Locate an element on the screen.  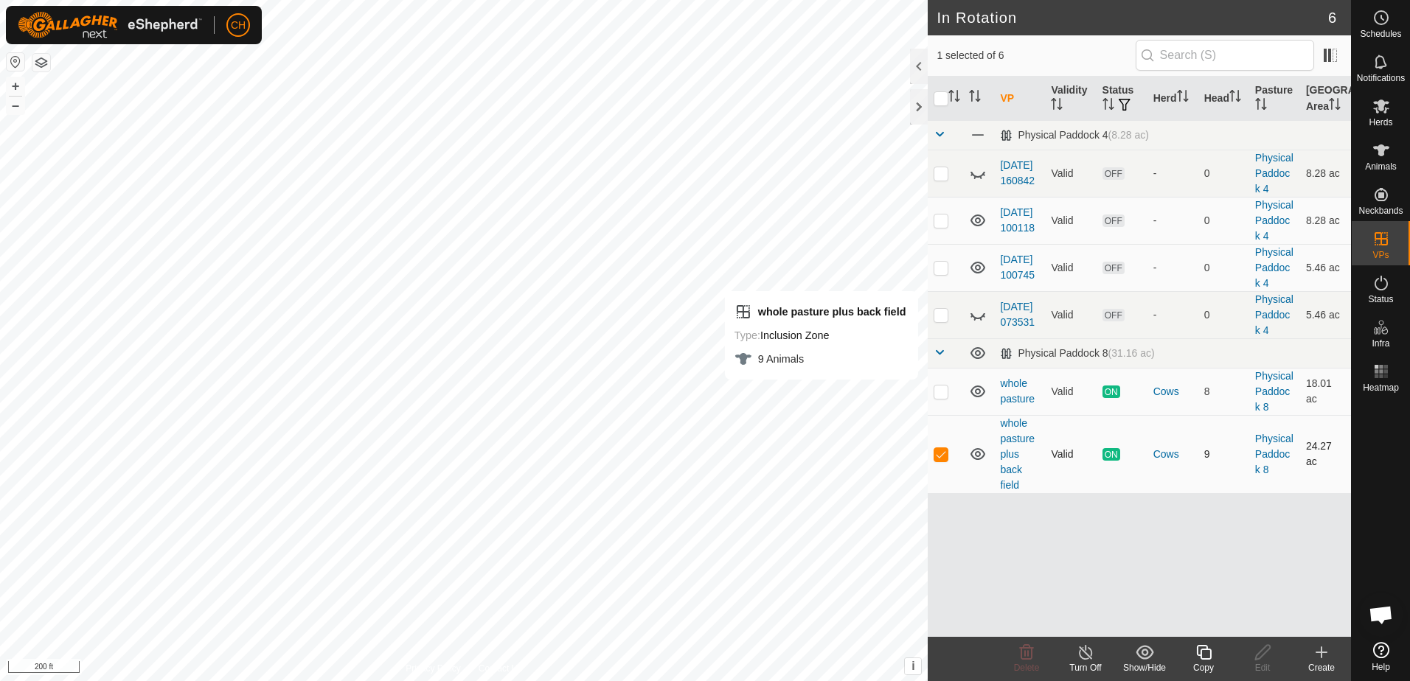
div: Open chat is located at coordinates (1381, 615).